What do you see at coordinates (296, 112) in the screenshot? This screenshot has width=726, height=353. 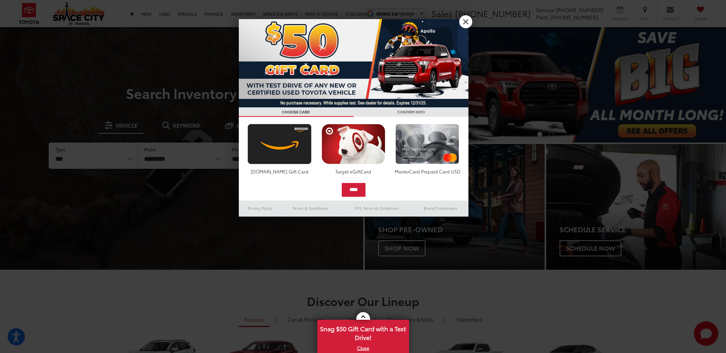 I see `h3: CHOOSE CARD` at bounding box center [296, 112].